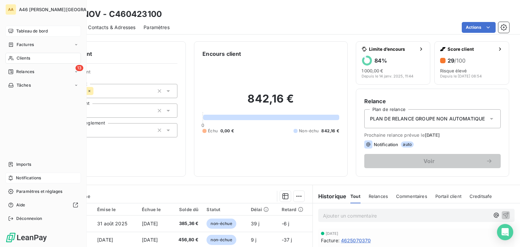  Describe the element at coordinates (481, 196) in the screenshot. I see `span: Creditsafe` at that location.